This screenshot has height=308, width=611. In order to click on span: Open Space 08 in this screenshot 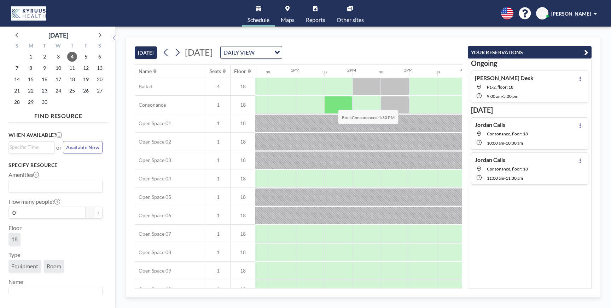, I will do `click(153, 252)`.